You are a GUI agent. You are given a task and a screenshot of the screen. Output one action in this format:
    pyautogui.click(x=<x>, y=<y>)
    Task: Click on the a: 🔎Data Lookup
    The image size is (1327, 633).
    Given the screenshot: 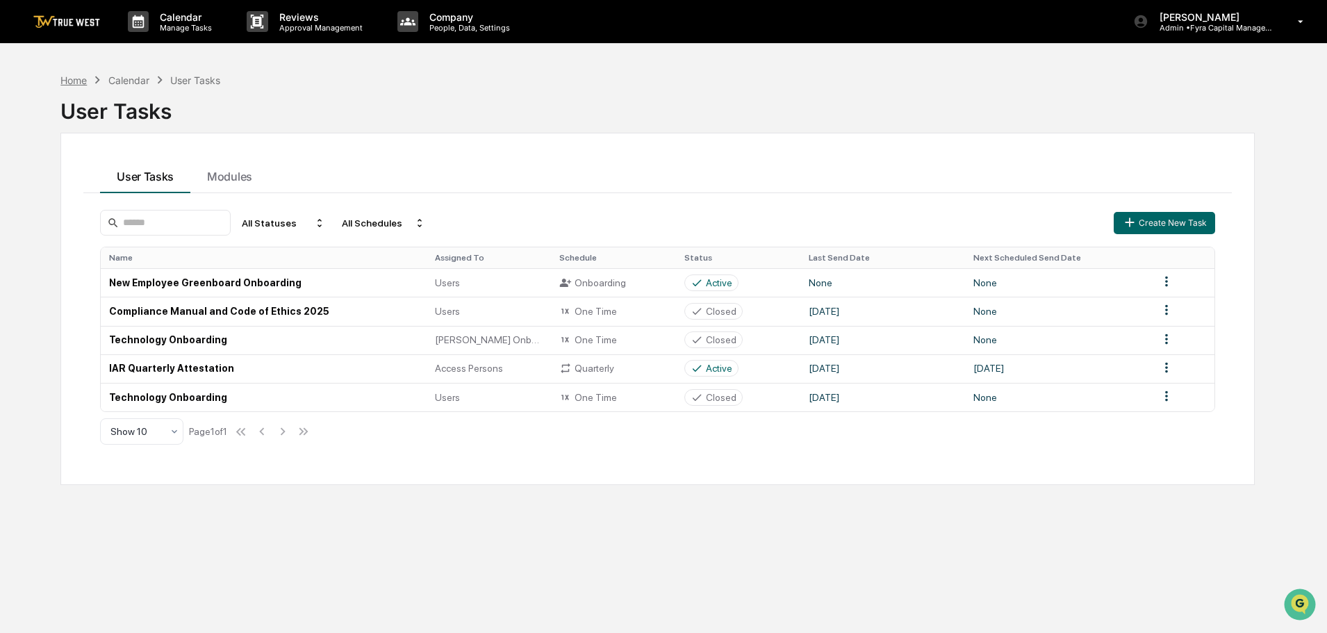 What is the action you would take?
    pyautogui.click(x=51, y=318)
    